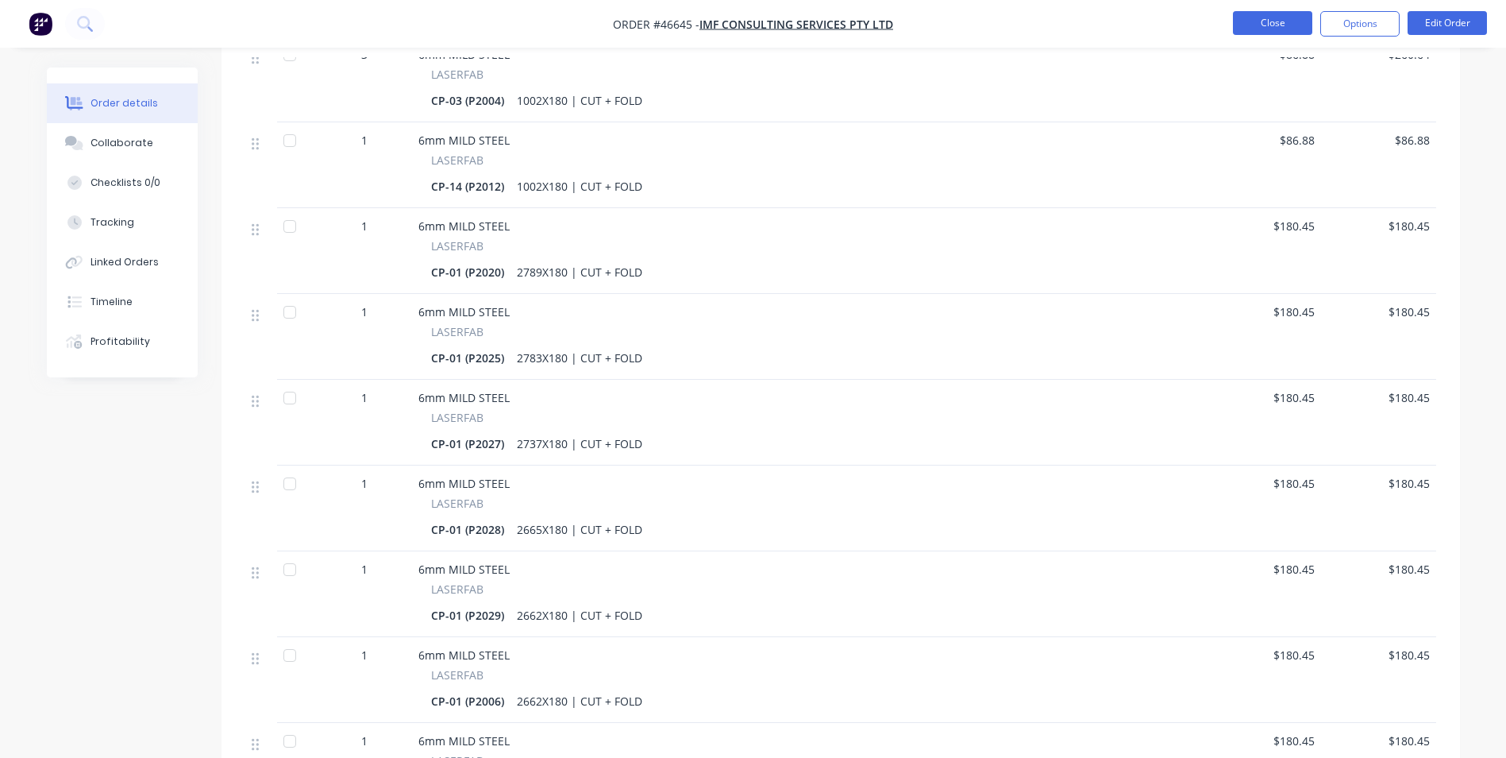 This screenshot has width=1506, height=758. Describe the element at coordinates (122, 341) in the screenshot. I see `button: Profitability` at that location.